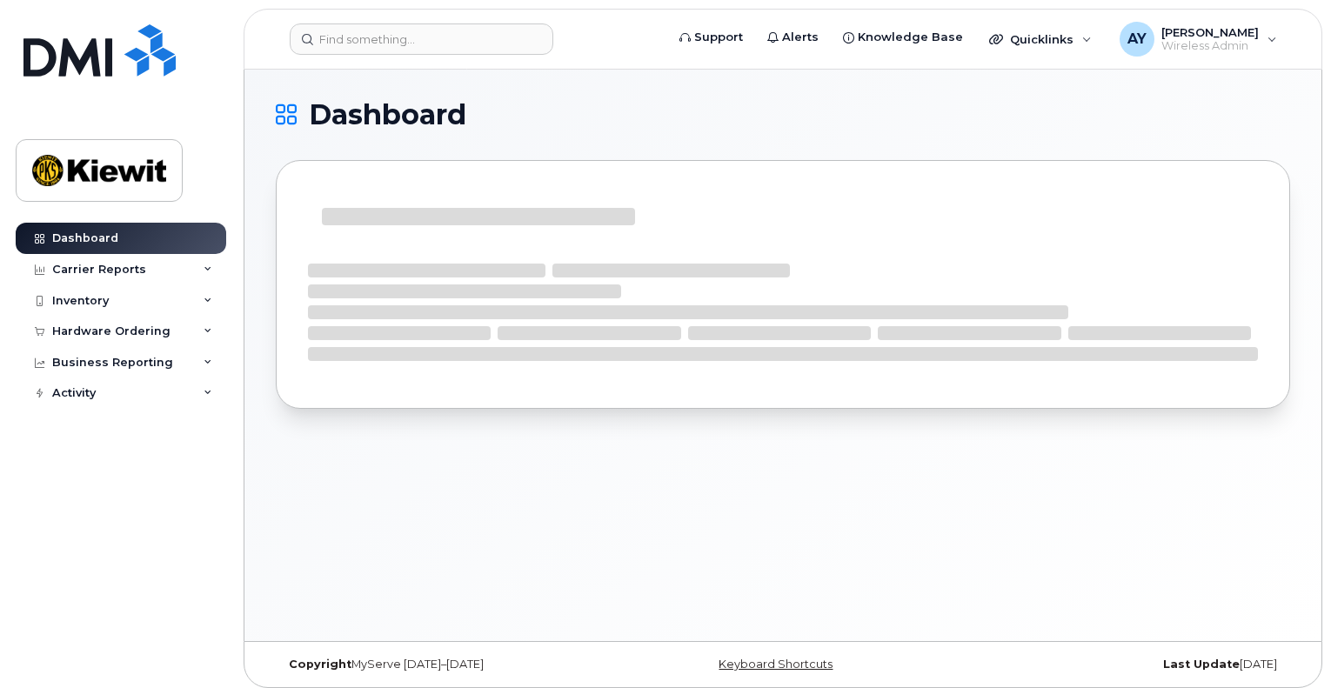 The height and width of the screenshot is (688, 1331). I want to click on strong: Copyright, so click(320, 664).